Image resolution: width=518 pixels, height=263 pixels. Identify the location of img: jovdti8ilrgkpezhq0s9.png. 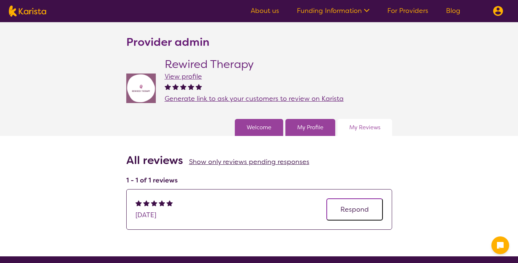
(141, 88).